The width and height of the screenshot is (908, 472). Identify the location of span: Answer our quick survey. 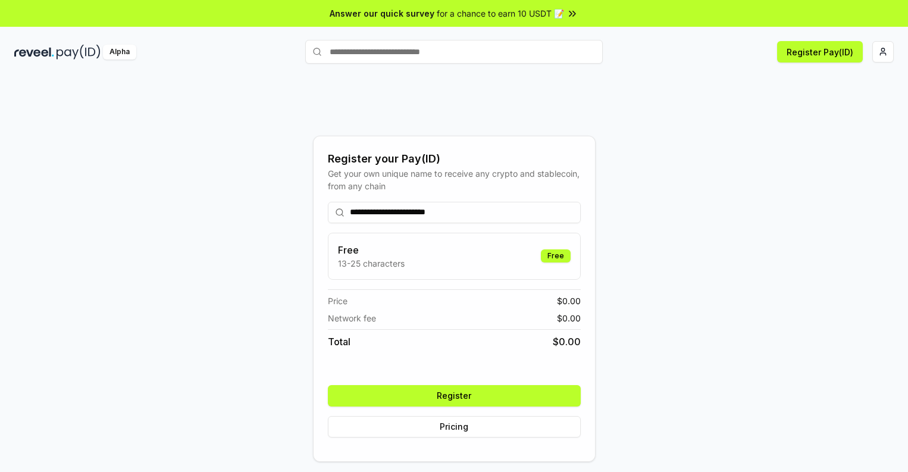
(382, 13).